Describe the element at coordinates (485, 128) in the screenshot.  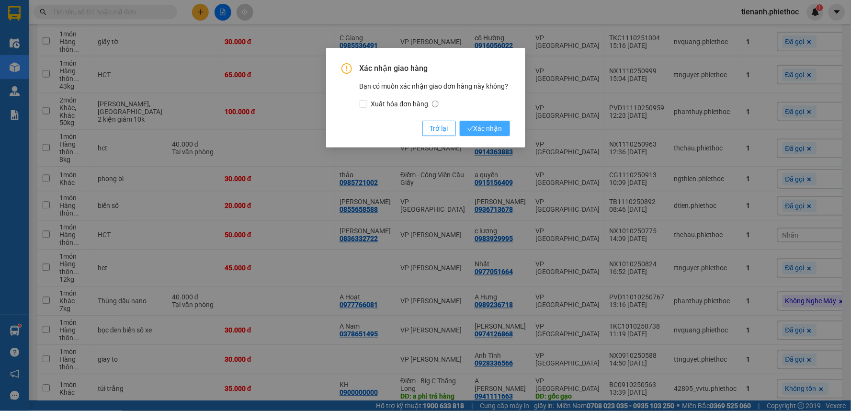
I see `button: checkXác nhận` at that location.